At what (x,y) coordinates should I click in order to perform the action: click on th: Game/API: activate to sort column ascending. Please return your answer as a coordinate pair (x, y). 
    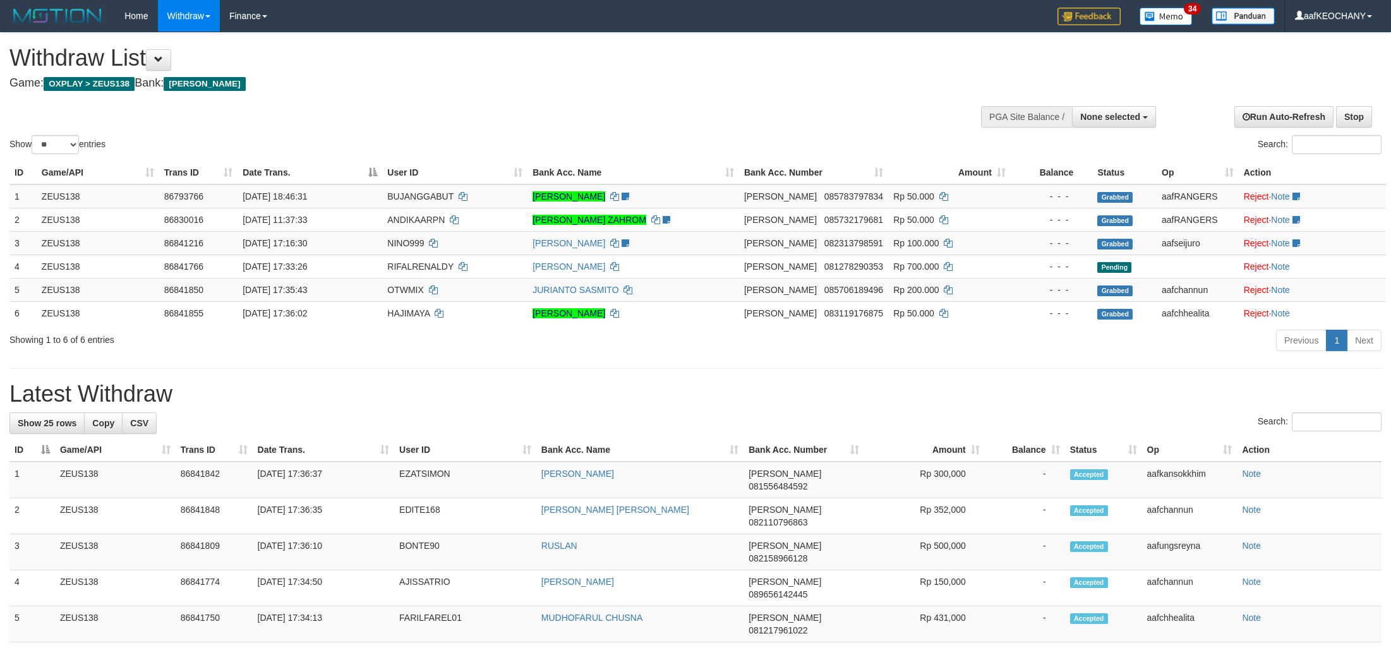
    Looking at the image, I should click on (115, 450).